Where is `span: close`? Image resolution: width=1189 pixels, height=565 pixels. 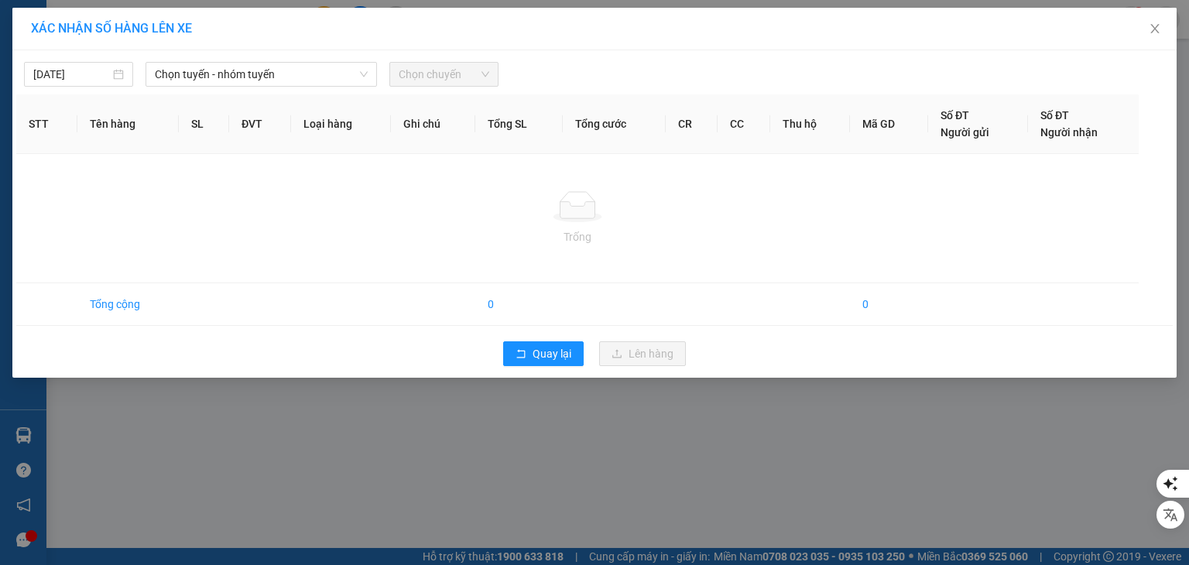 span: close is located at coordinates (1155, 29).